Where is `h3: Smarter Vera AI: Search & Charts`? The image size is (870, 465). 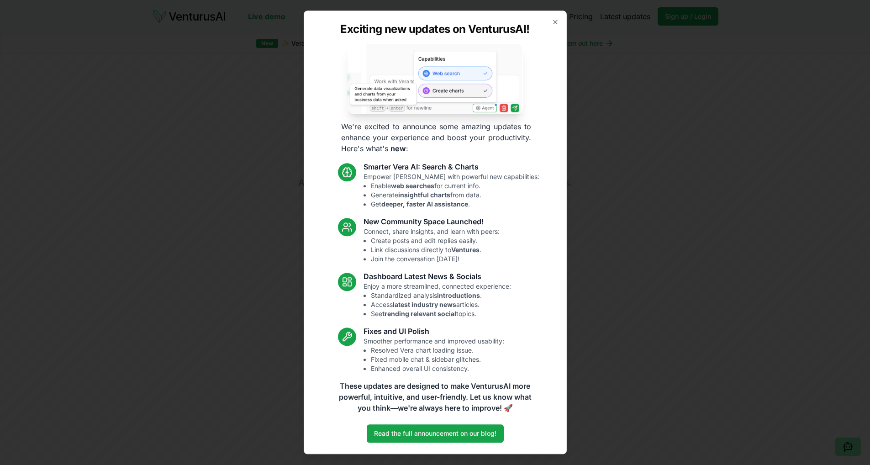
h3: Smarter Vera AI: Search & Charts is located at coordinates (451, 167).